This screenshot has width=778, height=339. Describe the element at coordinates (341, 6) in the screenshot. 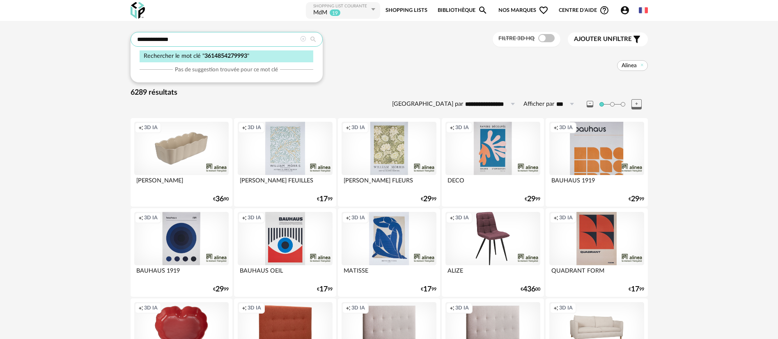

I see `div: Shopping List courante` at that location.